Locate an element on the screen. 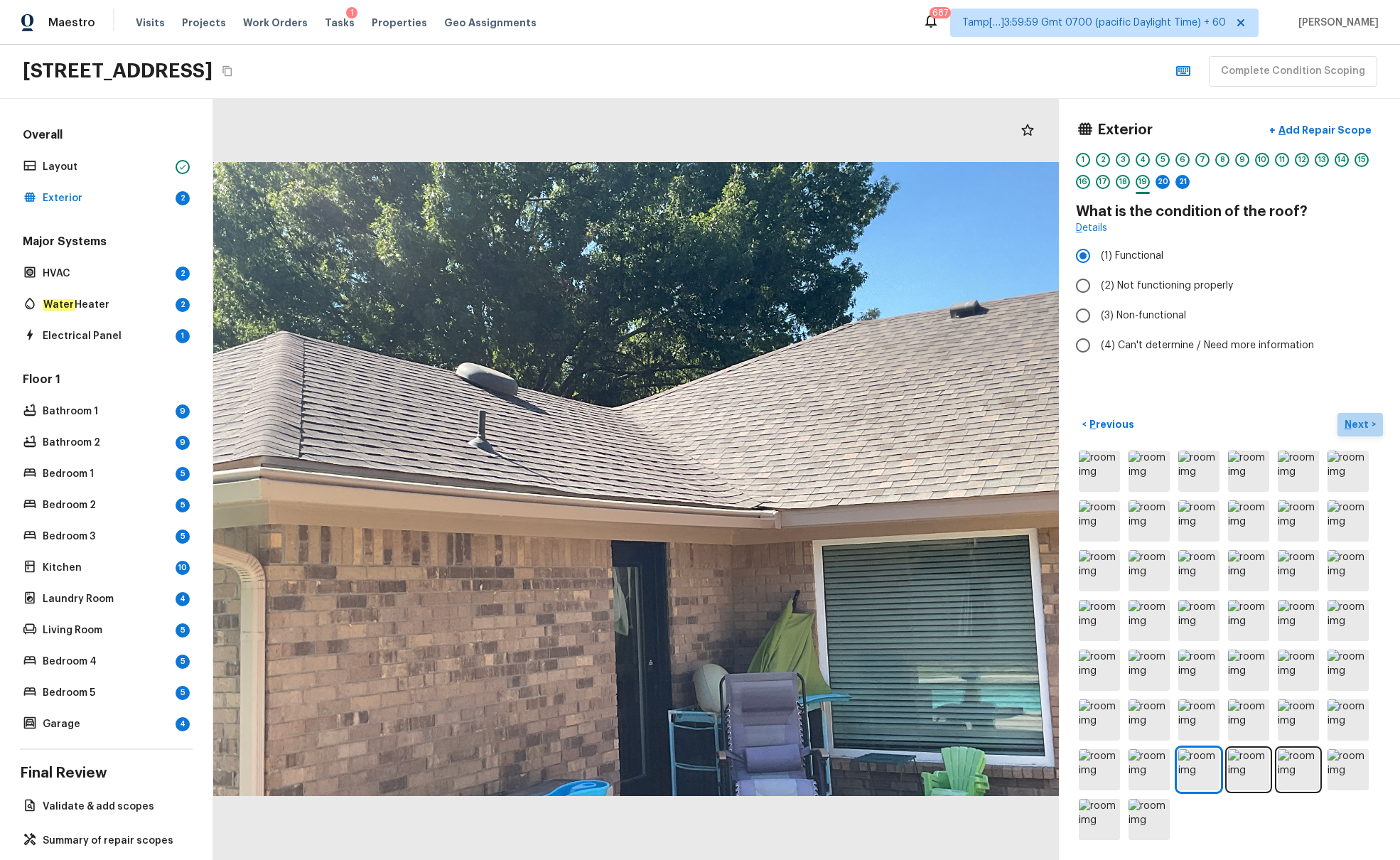  span: (4) Can't determine / Need more information is located at coordinates (1207, 345).